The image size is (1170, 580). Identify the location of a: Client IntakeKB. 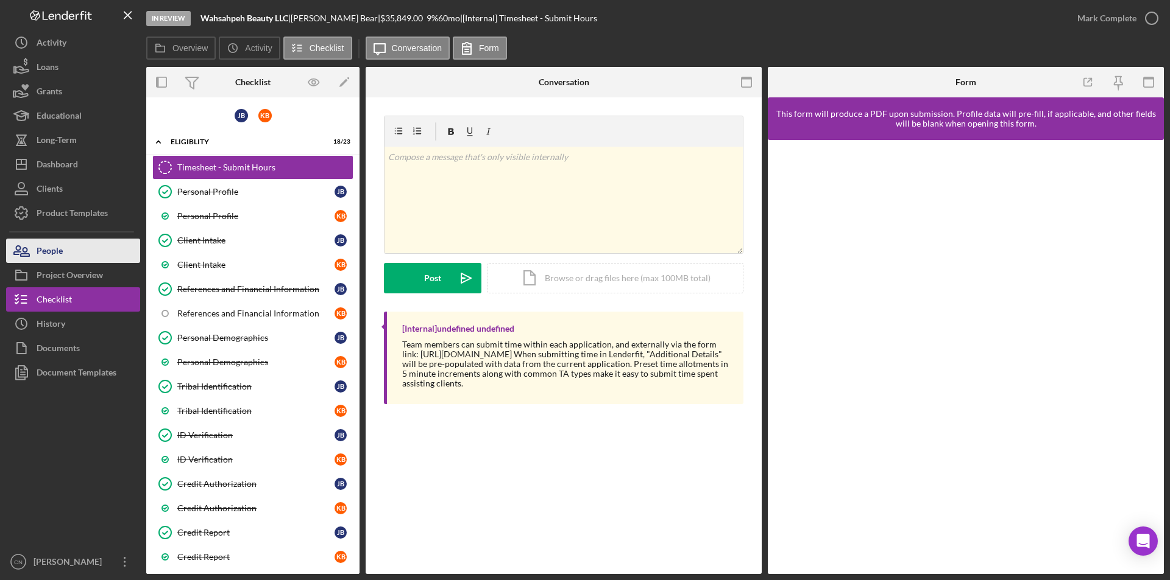
(253, 265).